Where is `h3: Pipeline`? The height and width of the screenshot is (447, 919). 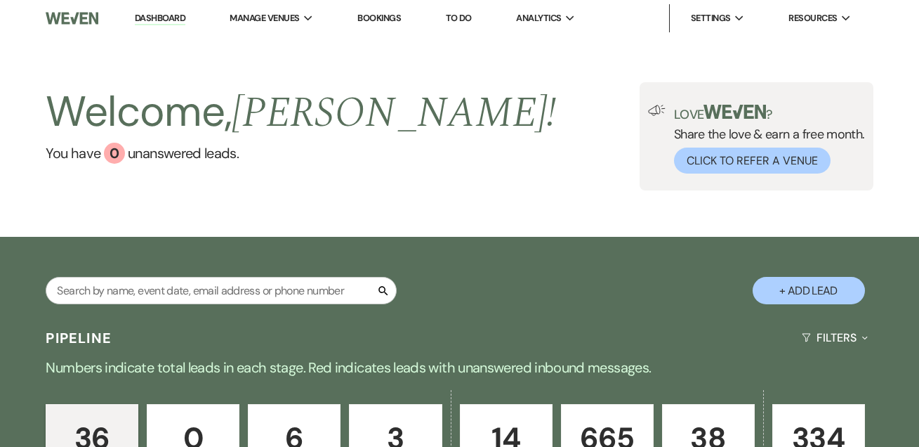 h3: Pipeline is located at coordinates (79, 338).